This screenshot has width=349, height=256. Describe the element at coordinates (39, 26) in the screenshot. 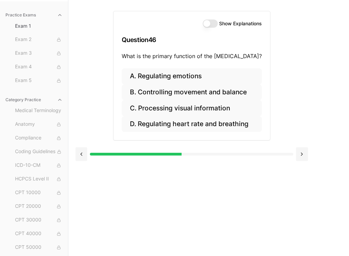

I see `span: Exam 1` at that location.